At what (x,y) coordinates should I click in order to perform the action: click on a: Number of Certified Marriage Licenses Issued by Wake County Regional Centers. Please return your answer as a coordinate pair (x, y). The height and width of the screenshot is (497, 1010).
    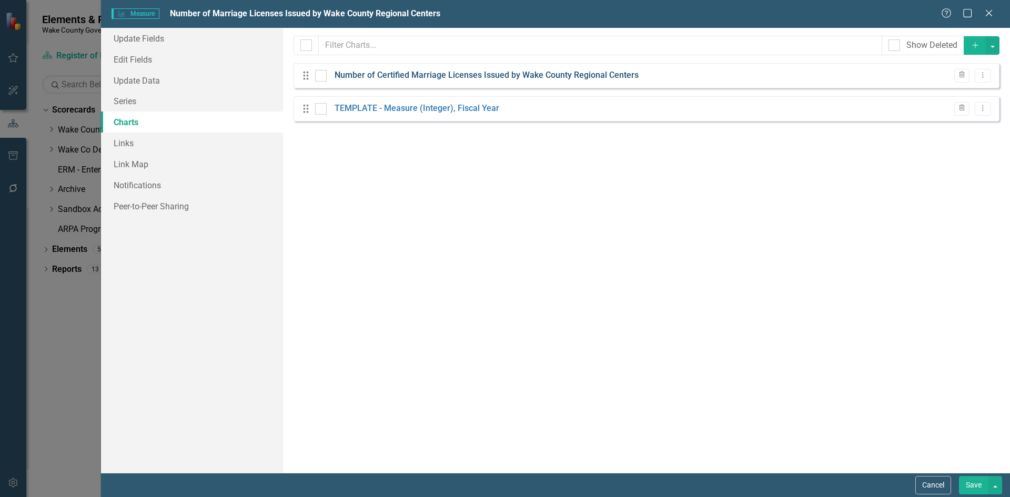
    Looking at the image, I should click on (487, 75).